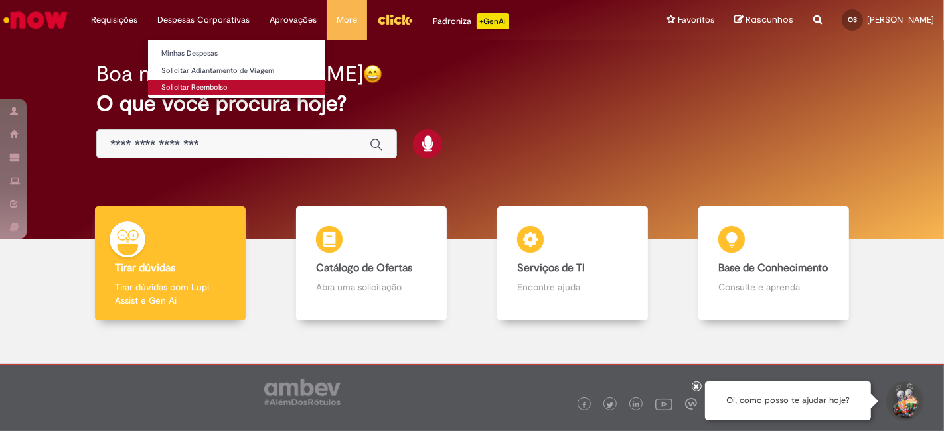  I want to click on a: Solicitar Reembolso, so click(236, 88).